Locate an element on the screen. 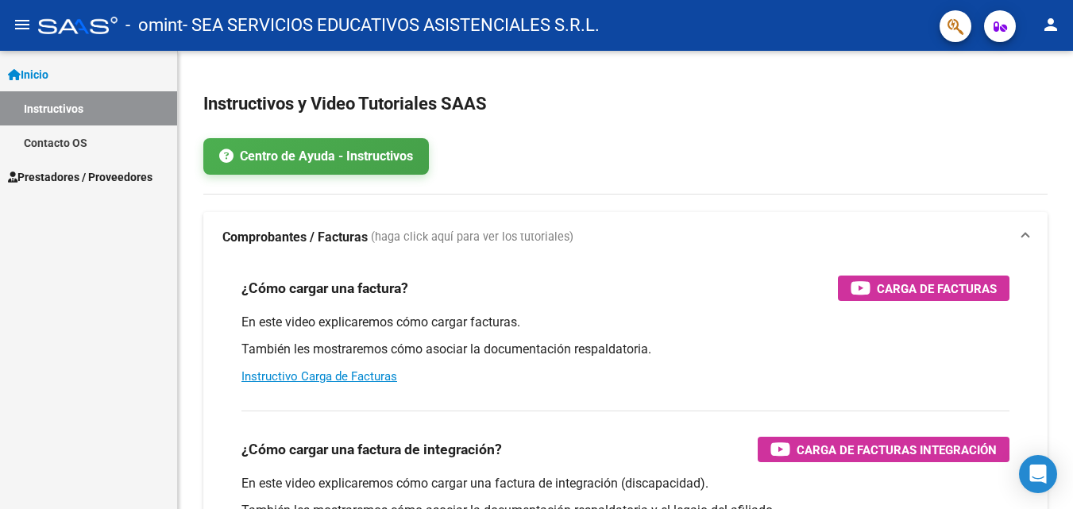 Image resolution: width=1073 pixels, height=509 pixels. span: Inicio is located at coordinates (28, 75).